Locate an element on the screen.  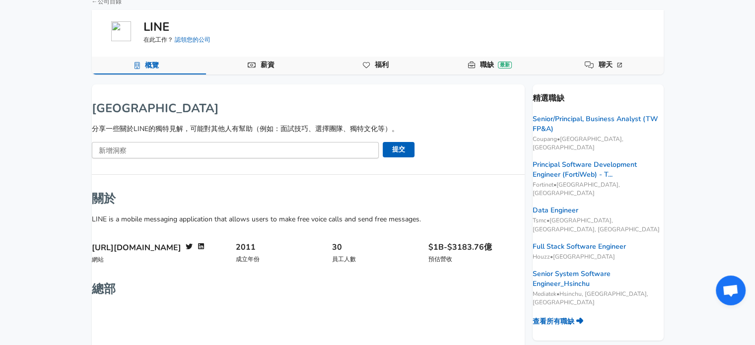
h5: 總部 is located at coordinates (308, 289).